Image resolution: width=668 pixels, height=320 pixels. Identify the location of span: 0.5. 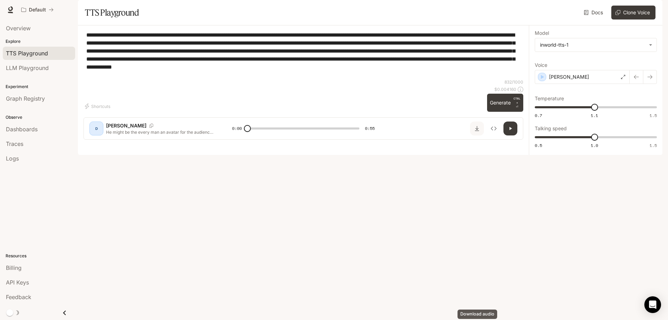
(538, 145).